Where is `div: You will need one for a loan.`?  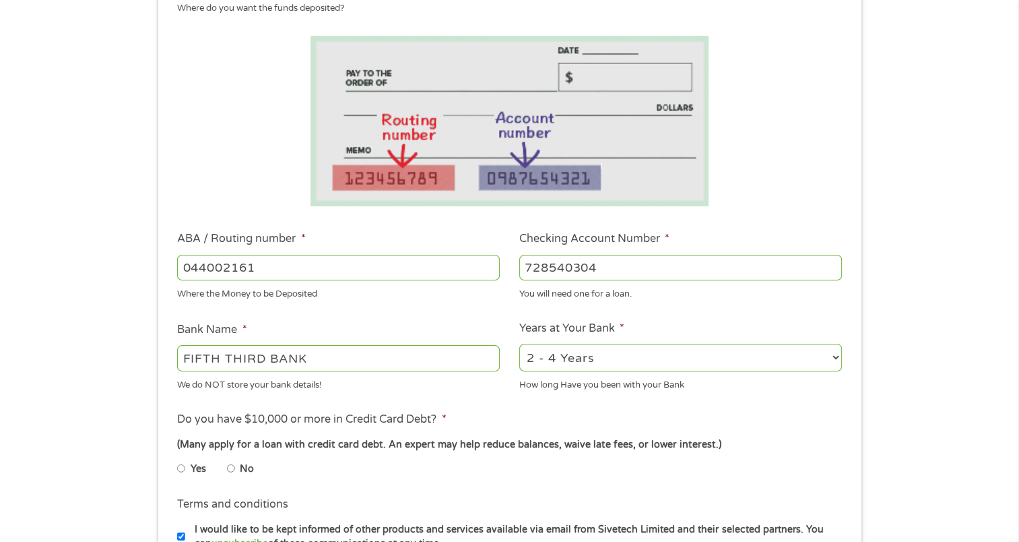 div: You will need one for a loan. is located at coordinates (680, 292).